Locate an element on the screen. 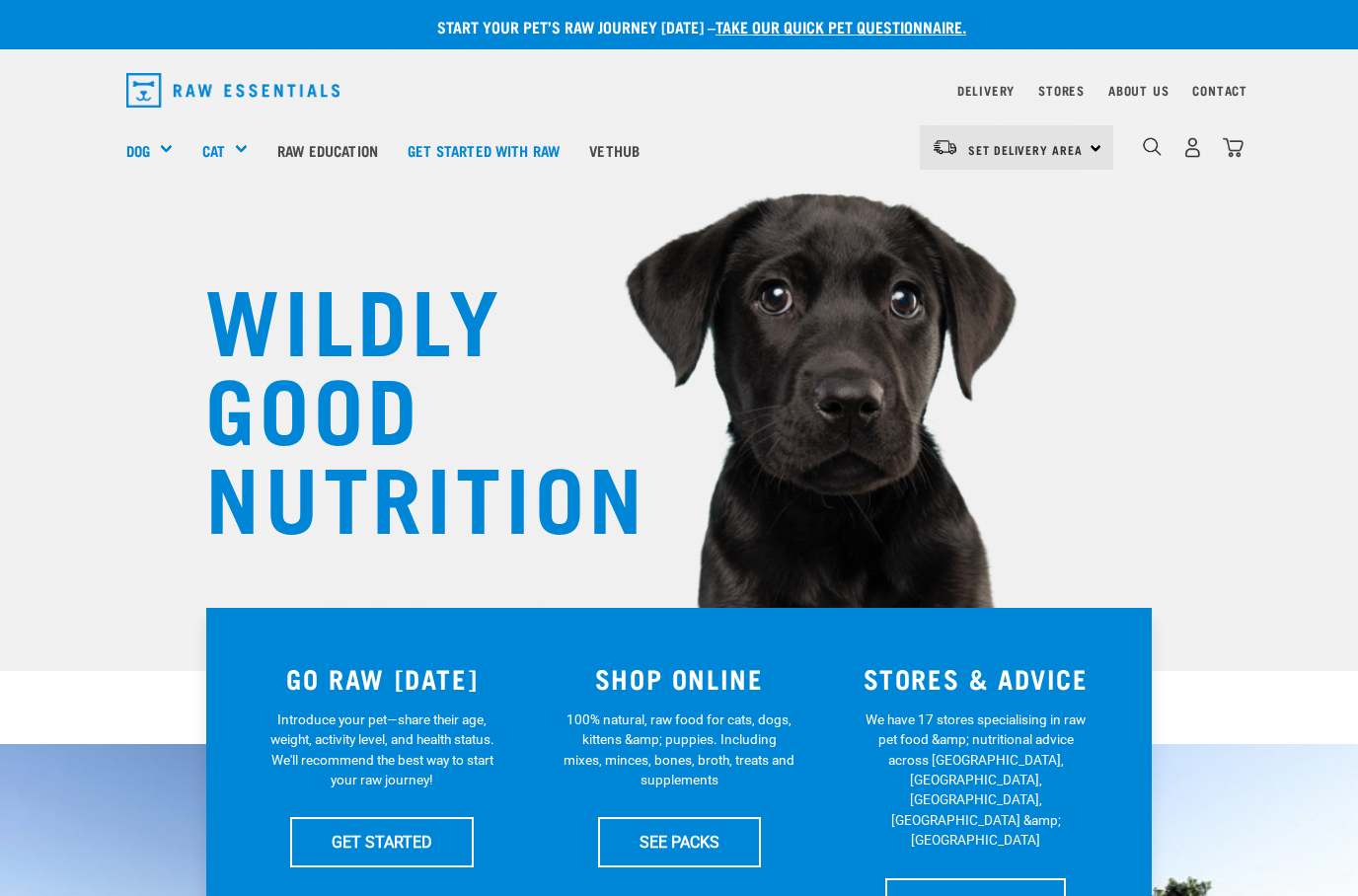 The width and height of the screenshot is (1358, 896). a: Vethub is located at coordinates (614, 150).